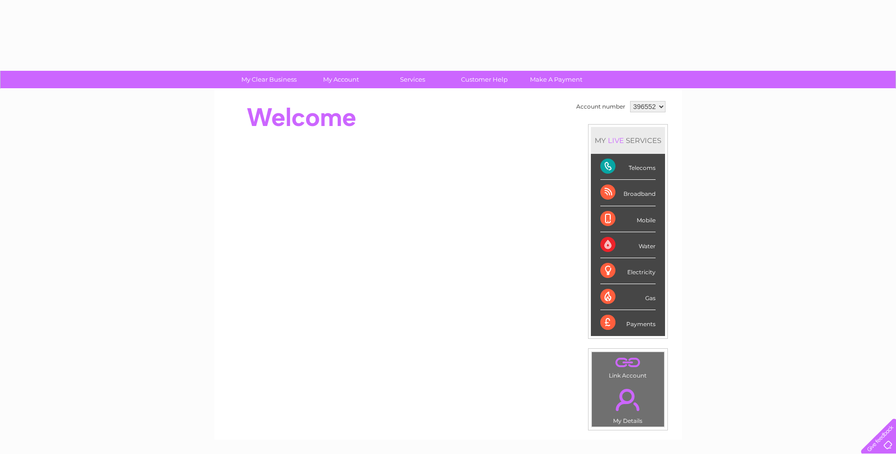  What do you see at coordinates (627, 404) in the screenshot?
I see `td: My Details` at bounding box center [627, 404].